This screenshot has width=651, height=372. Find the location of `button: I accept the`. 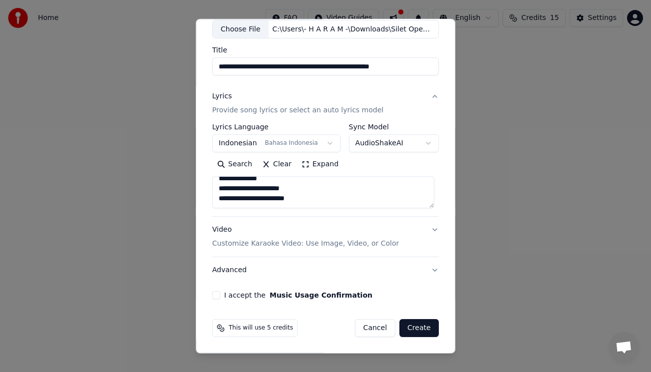

button: I accept the is located at coordinates (321, 295).